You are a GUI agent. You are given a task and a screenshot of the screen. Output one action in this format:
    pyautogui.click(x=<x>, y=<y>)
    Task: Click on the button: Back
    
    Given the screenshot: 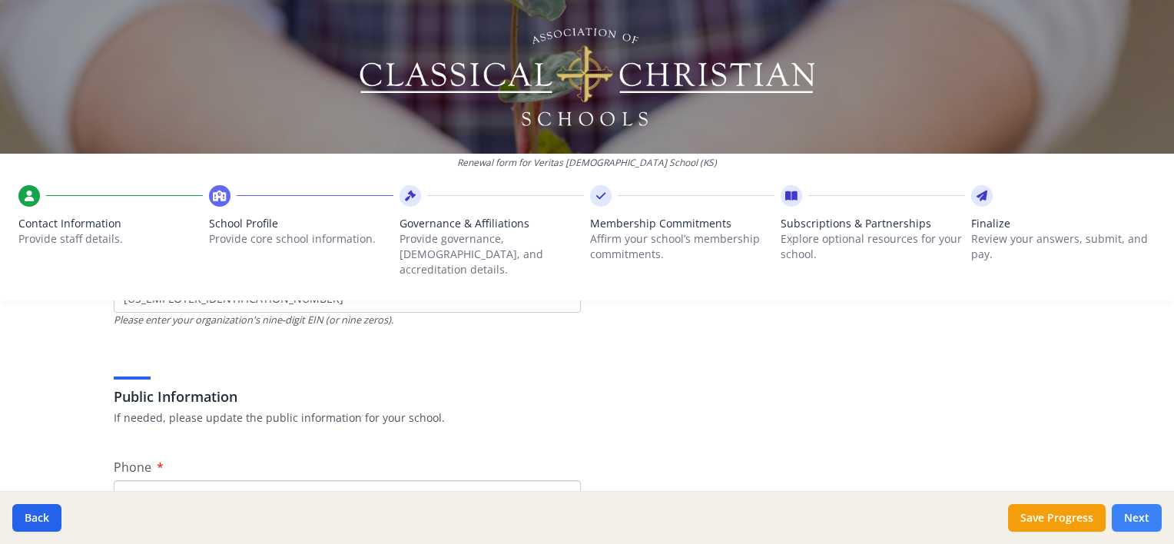 What is the action you would take?
    pyautogui.click(x=37, y=518)
    